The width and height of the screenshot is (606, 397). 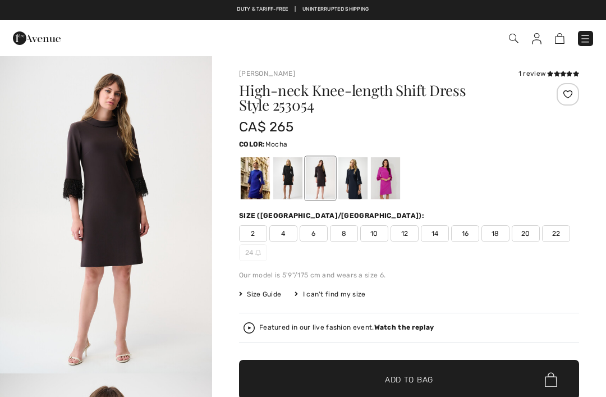 What do you see at coordinates (409, 275) in the screenshot?
I see `div: Our model is 5'9"/175 cm and wears a size 6.` at bounding box center [409, 275].